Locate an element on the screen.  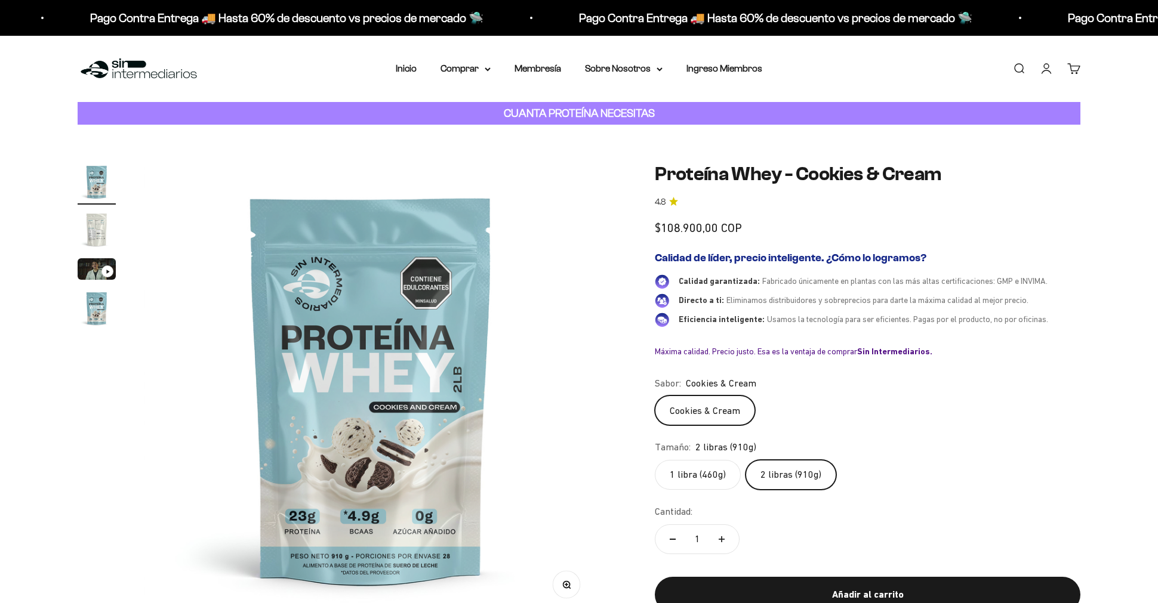
summary: Sobre Nosotros is located at coordinates (624, 69).